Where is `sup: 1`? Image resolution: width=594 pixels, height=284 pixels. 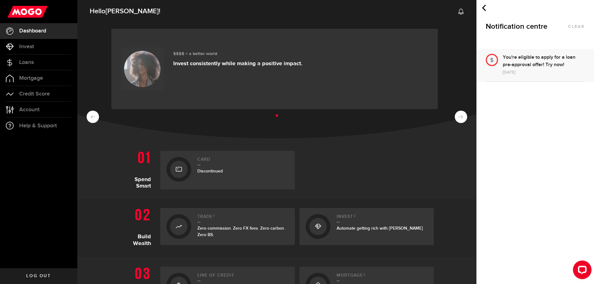
sup: 1 is located at coordinates (214, 216).